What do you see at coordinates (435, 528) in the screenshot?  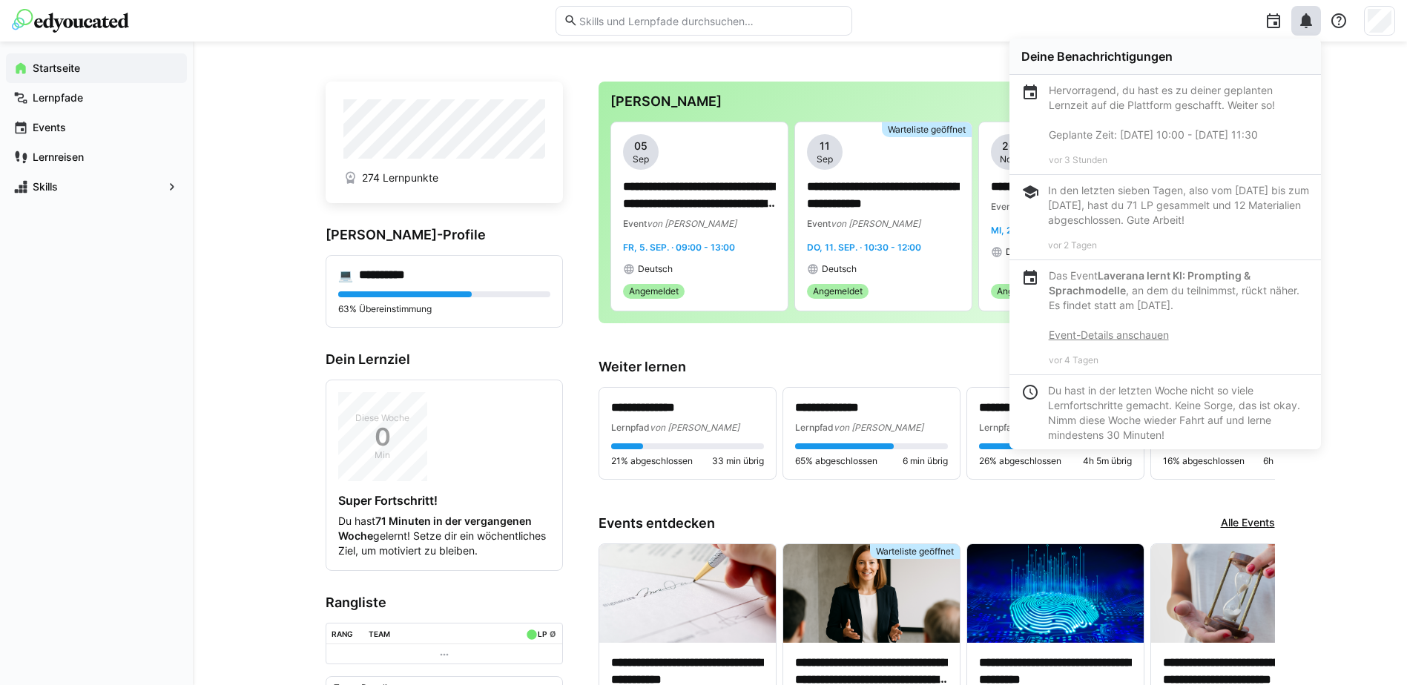 I see `strong: 71 Minuten in der vergangenen Woche` at bounding box center [435, 528].